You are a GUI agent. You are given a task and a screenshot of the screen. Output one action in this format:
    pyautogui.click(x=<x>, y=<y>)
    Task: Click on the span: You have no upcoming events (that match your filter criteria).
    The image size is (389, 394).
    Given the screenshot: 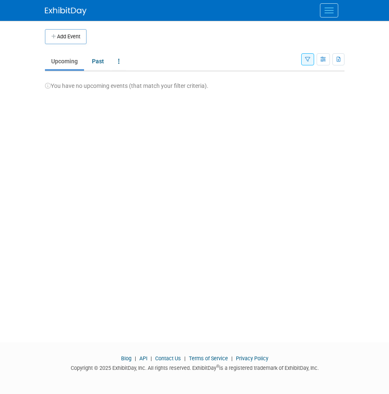 What is the action you would take?
    pyautogui.click(x=127, y=86)
    